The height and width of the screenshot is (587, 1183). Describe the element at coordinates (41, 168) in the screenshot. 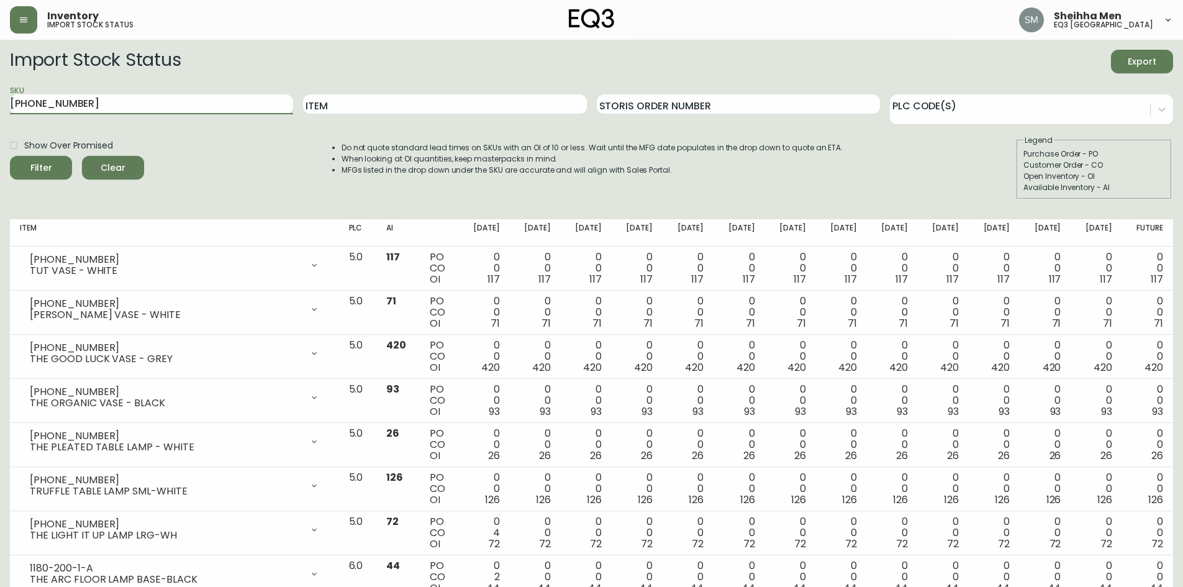

I see `button: Filter` at that location.